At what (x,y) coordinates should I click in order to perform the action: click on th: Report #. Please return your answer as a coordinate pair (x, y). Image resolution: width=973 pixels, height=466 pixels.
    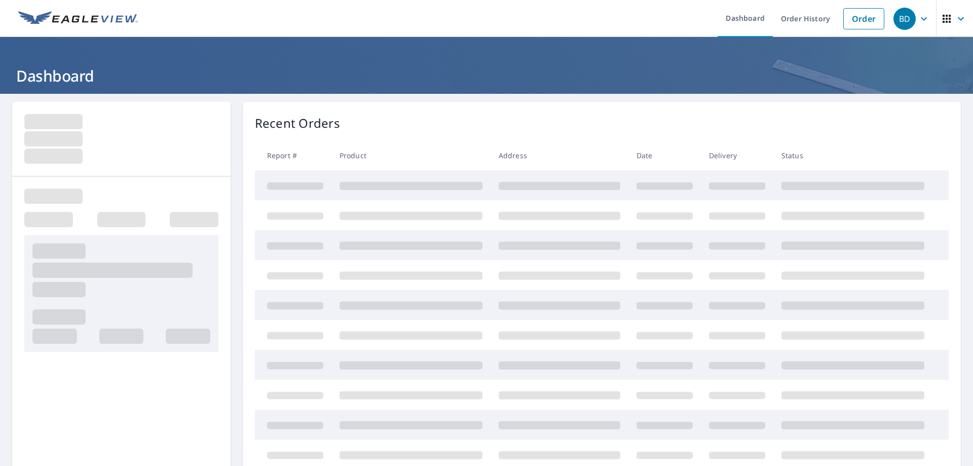
    Looking at the image, I should click on (293, 155).